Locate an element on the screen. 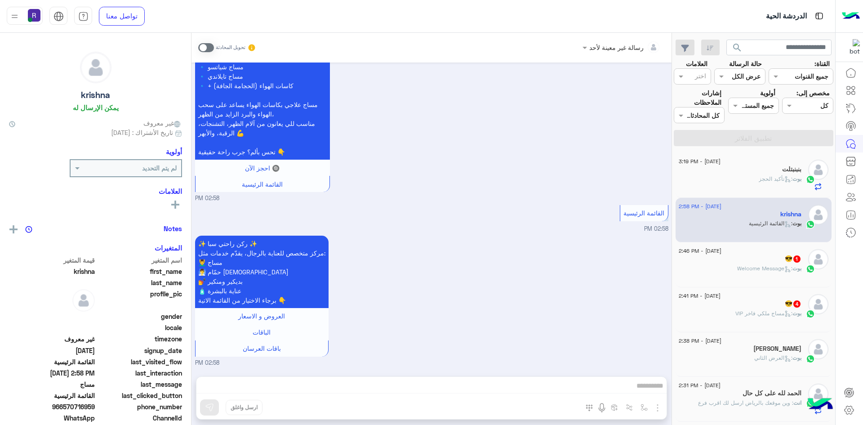  span: locale is located at coordinates (139, 327).